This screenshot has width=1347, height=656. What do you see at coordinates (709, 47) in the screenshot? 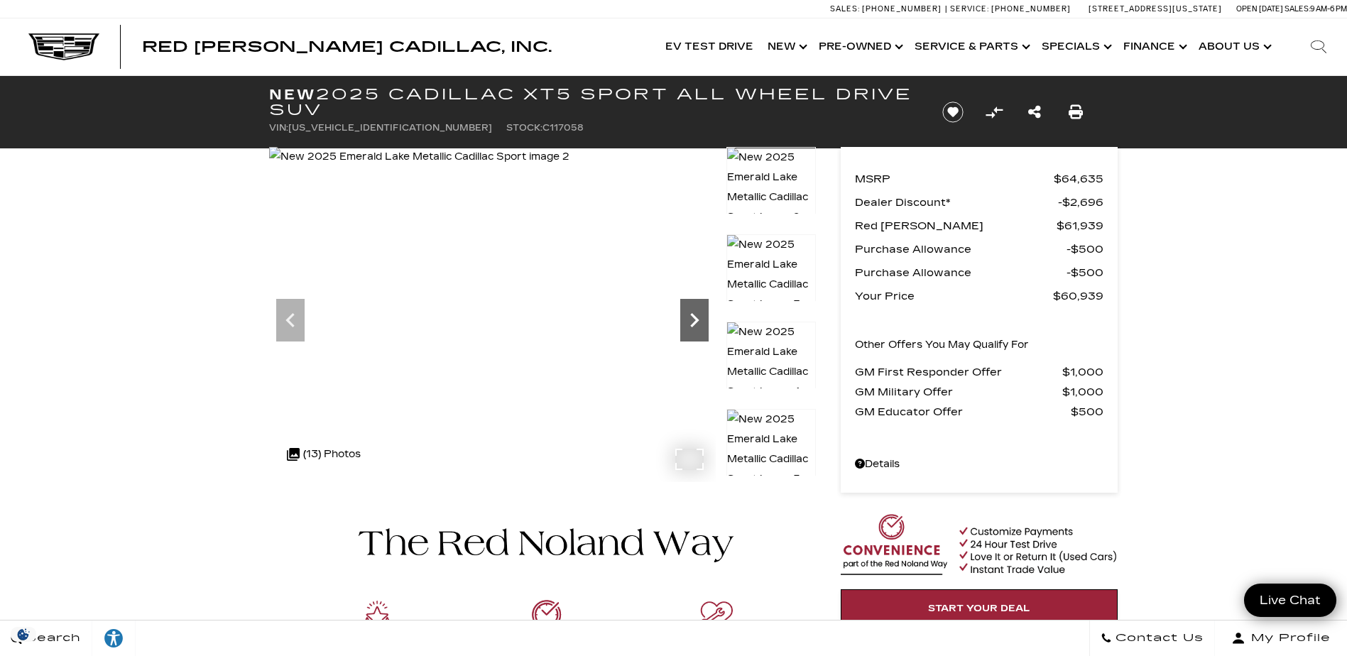
I see `a: EV Test Drive` at bounding box center [709, 47].